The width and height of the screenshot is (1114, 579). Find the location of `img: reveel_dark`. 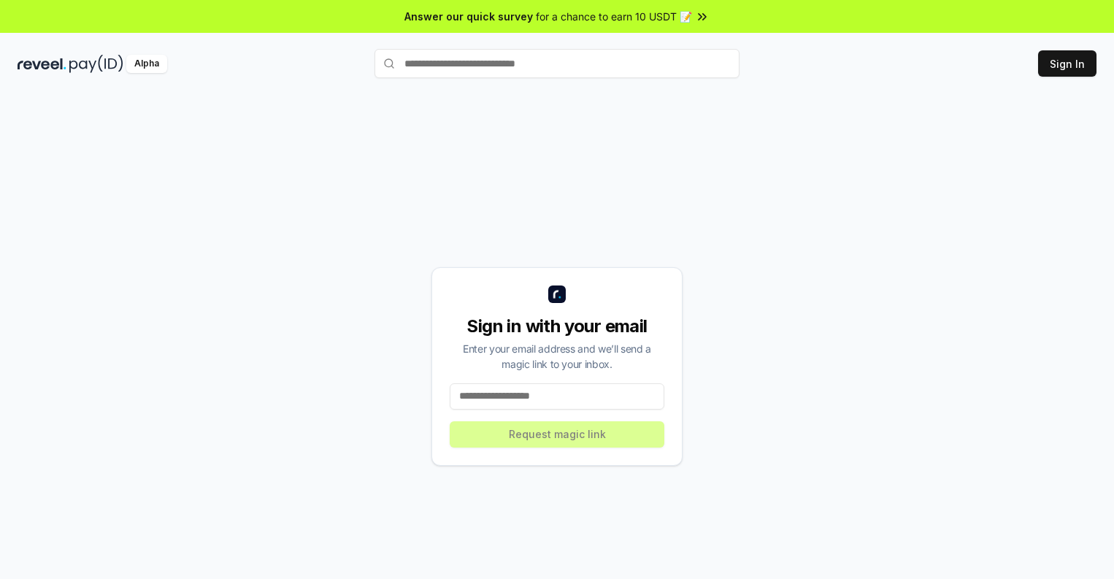

img: reveel_dark is located at coordinates (42, 64).